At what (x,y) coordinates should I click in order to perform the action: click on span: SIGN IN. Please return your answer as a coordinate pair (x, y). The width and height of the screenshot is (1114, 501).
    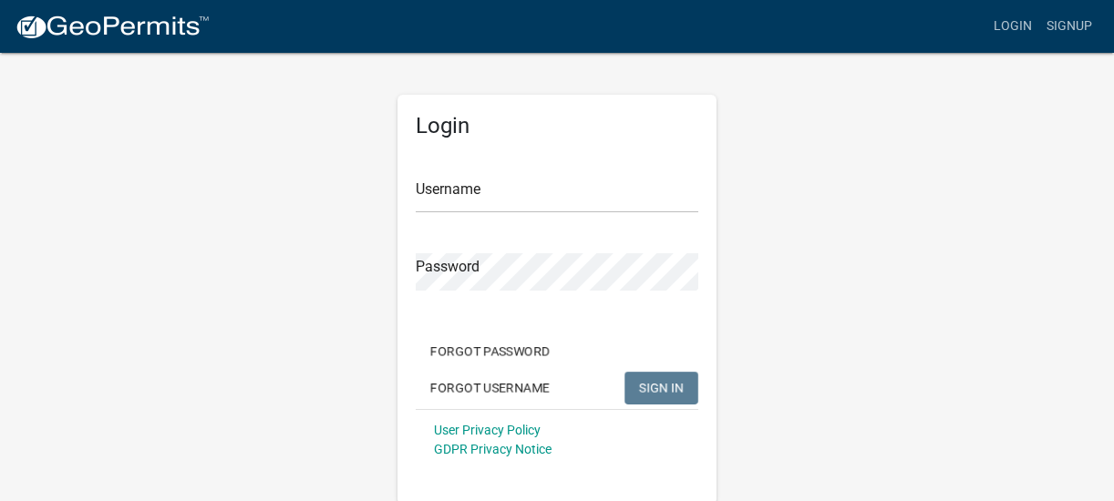
    Looking at the image, I should click on (661, 387).